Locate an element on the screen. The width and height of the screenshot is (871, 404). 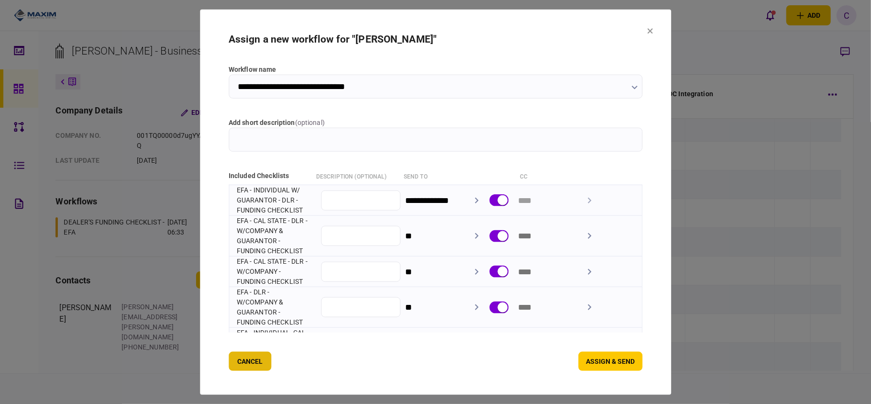
label: Workflow name is located at coordinates (435, 69).